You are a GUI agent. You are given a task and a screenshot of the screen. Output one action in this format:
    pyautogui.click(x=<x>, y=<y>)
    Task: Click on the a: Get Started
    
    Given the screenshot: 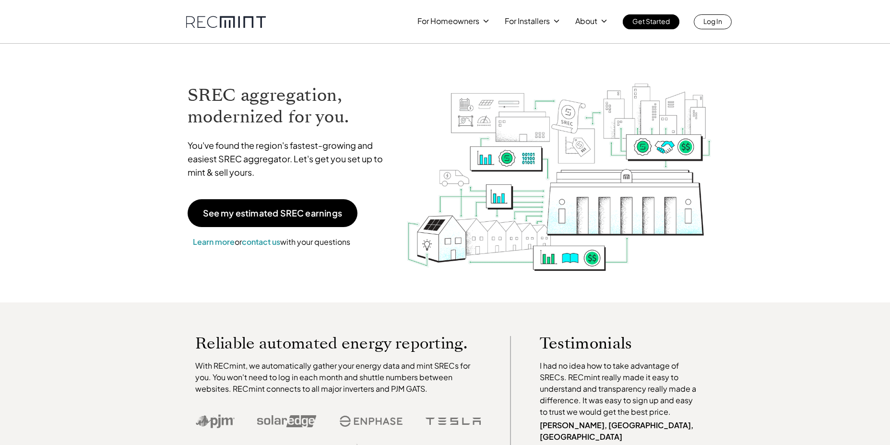 What is the action you would take?
    pyautogui.click(x=651, y=22)
    